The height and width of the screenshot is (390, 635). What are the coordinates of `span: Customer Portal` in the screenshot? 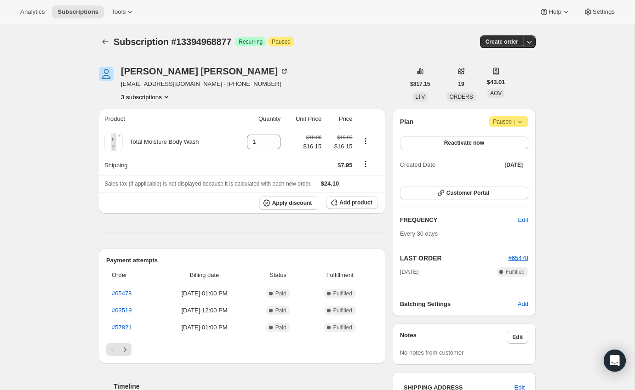 It's located at (467, 193).